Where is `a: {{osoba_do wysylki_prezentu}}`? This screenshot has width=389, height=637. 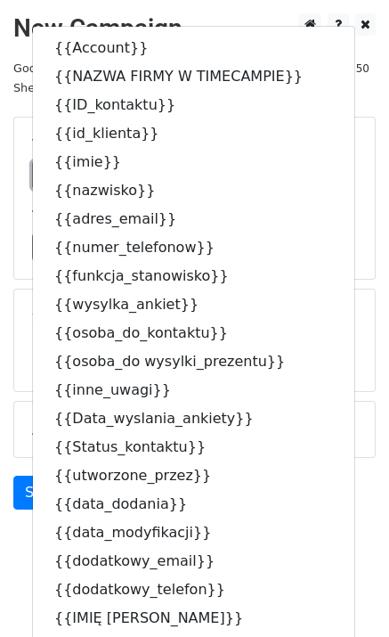 a: {{osoba_do wysylki_prezentu}} is located at coordinates (193, 362).